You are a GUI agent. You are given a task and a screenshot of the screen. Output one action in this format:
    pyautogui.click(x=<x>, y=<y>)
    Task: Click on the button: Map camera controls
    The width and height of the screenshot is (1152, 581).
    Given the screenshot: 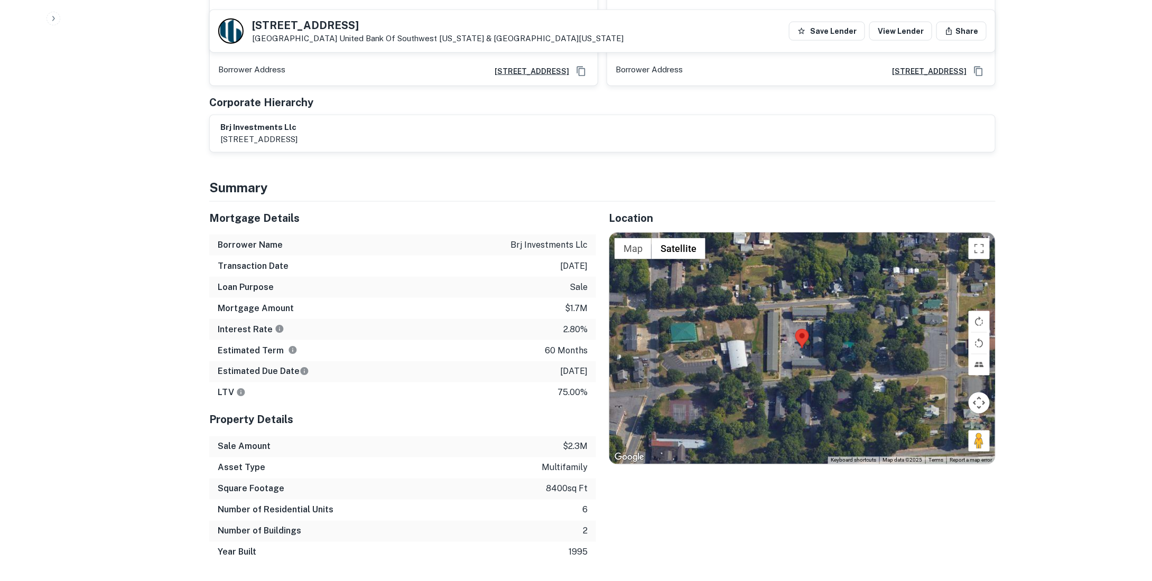 What is the action you would take?
    pyautogui.click(x=979, y=403)
    